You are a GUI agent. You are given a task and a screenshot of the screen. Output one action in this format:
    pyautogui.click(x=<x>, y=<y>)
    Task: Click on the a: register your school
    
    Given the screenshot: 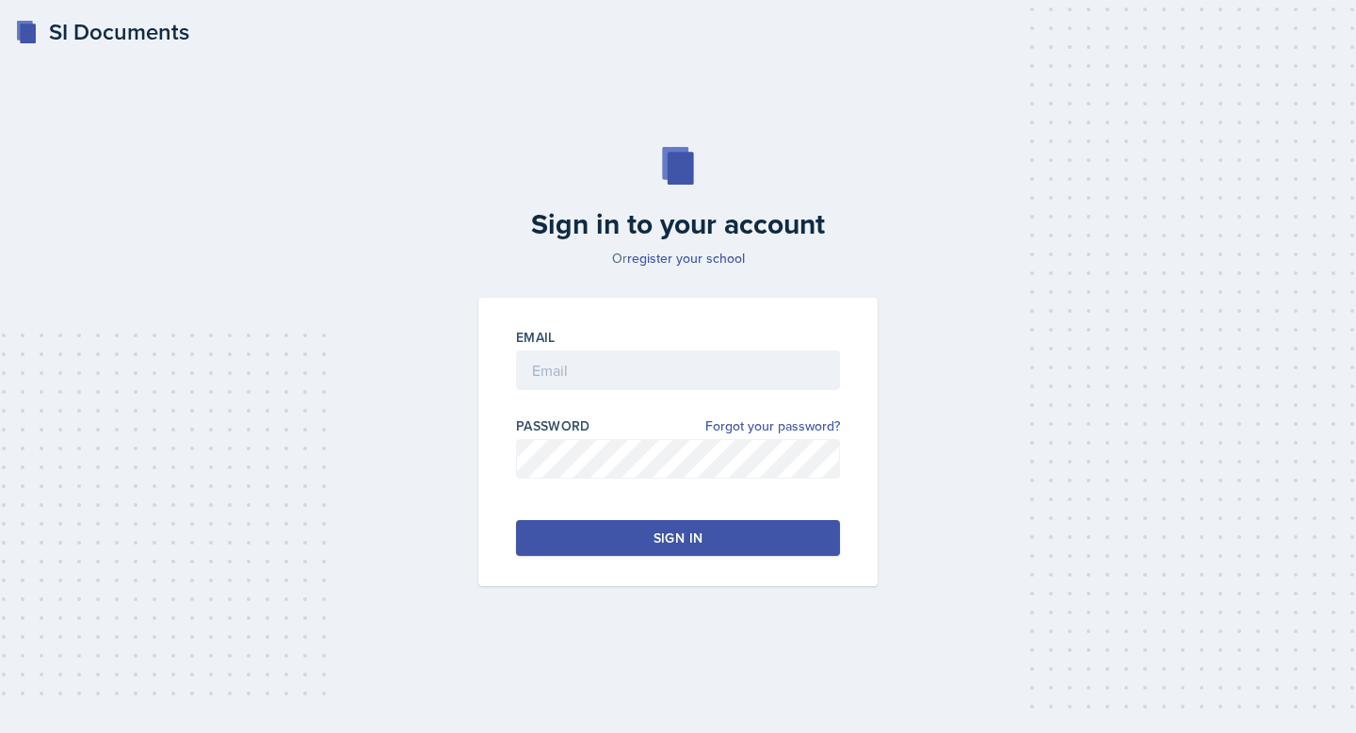 What is the action you would take?
    pyautogui.click(x=686, y=258)
    